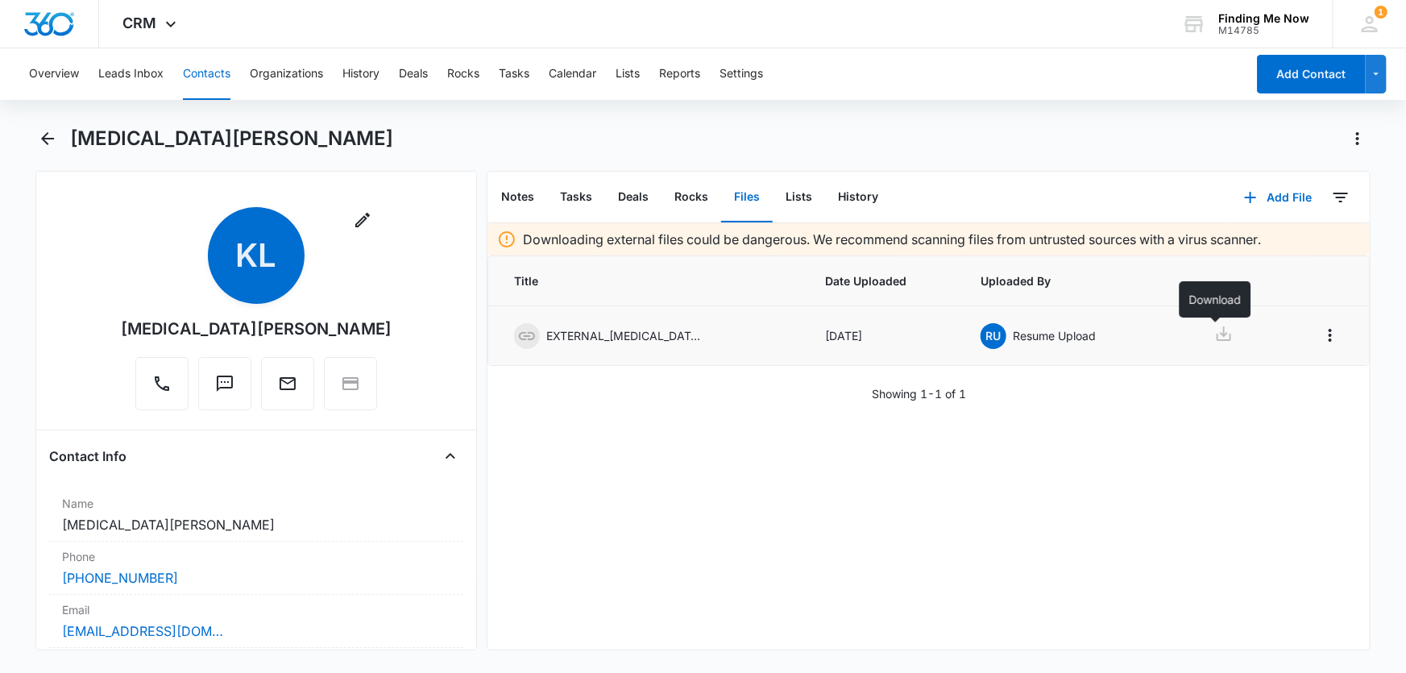  I want to click on span: RU, so click(994, 336).